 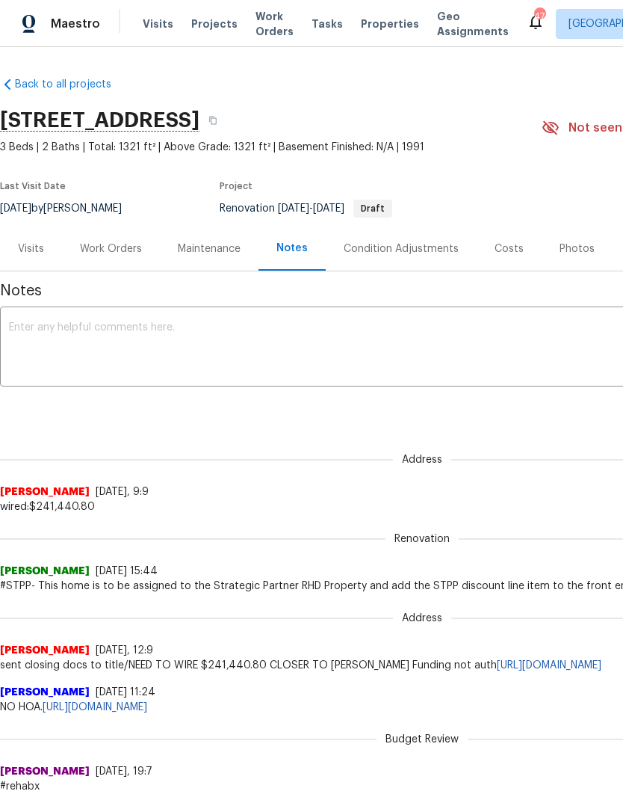 I want to click on div: Photos, so click(x=577, y=249).